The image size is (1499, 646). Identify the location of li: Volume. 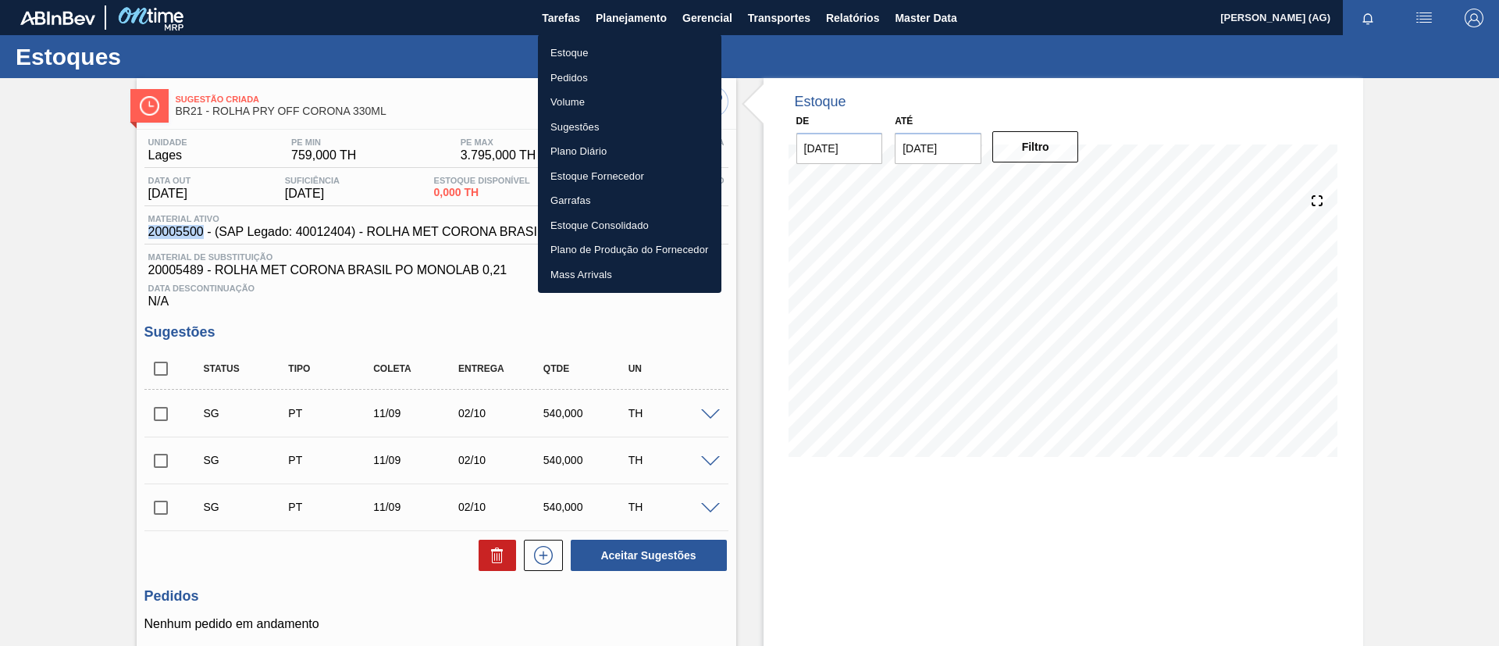
(629, 102).